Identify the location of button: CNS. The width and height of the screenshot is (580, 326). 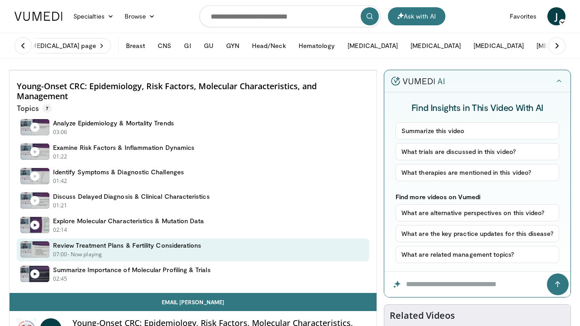
(165, 46).